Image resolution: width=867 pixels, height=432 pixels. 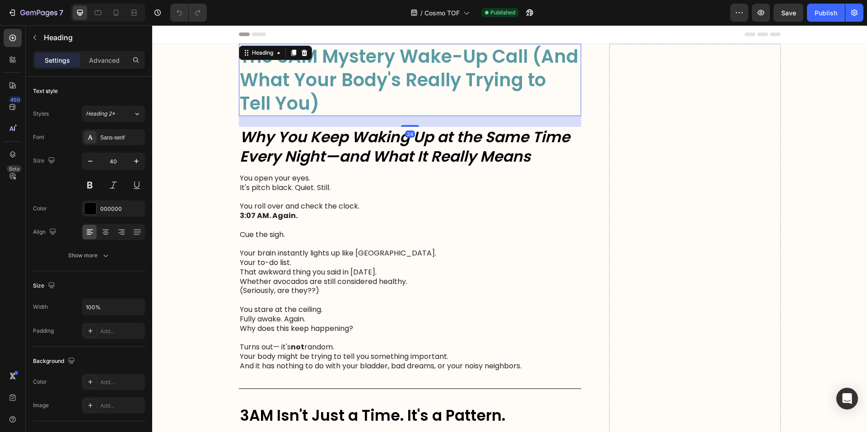 I want to click on i: Why You Keep Waking Up at the Same Time Every Night—and What It Really Means, so click(x=252, y=121).